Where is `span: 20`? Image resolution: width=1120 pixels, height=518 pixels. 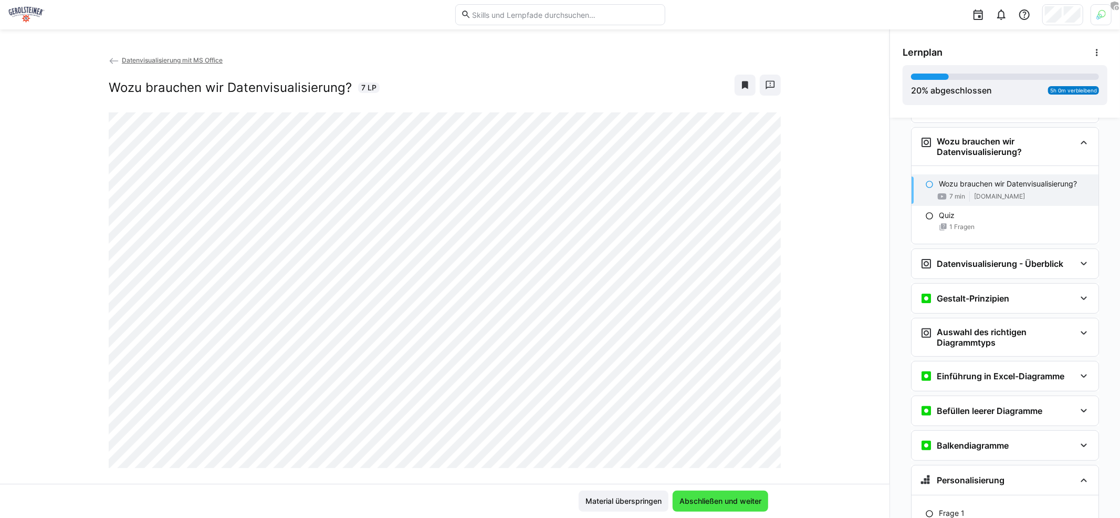
span: 20 is located at coordinates (916, 90).